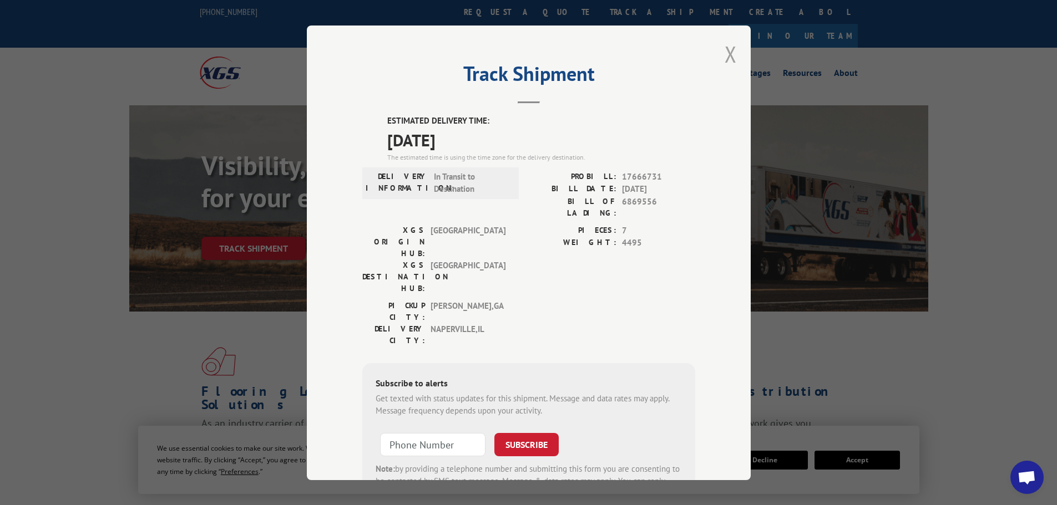  What do you see at coordinates (658, 243) in the screenshot?
I see `span: 4495` at bounding box center [658, 243].